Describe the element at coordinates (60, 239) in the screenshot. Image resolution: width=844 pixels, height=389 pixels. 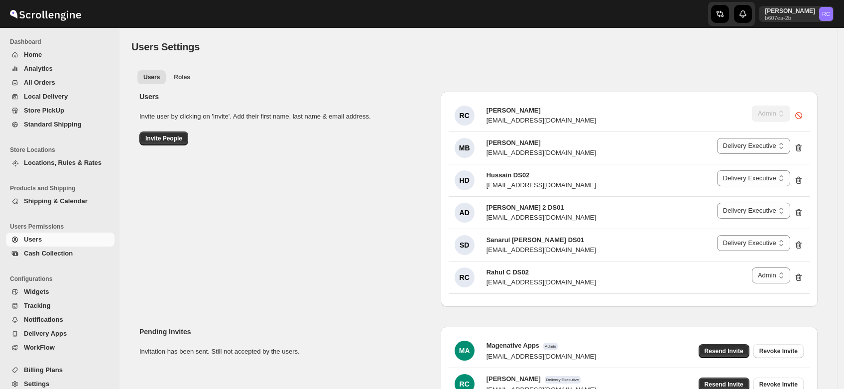
I see `button: Users` at that location.